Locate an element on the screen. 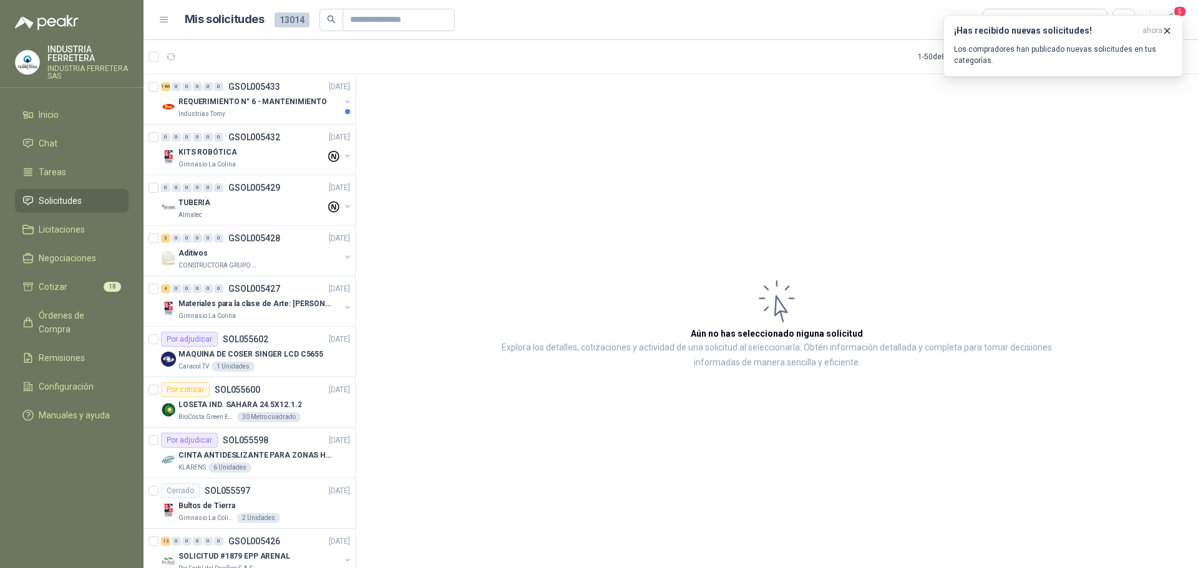 The width and height of the screenshot is (1198, 568). p: GSOL005433 is located at coordinates (254, 87).